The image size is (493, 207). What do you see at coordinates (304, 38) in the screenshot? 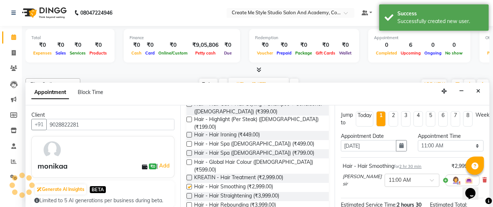
I see `div: Redemption` at bounding box center [304, 38].